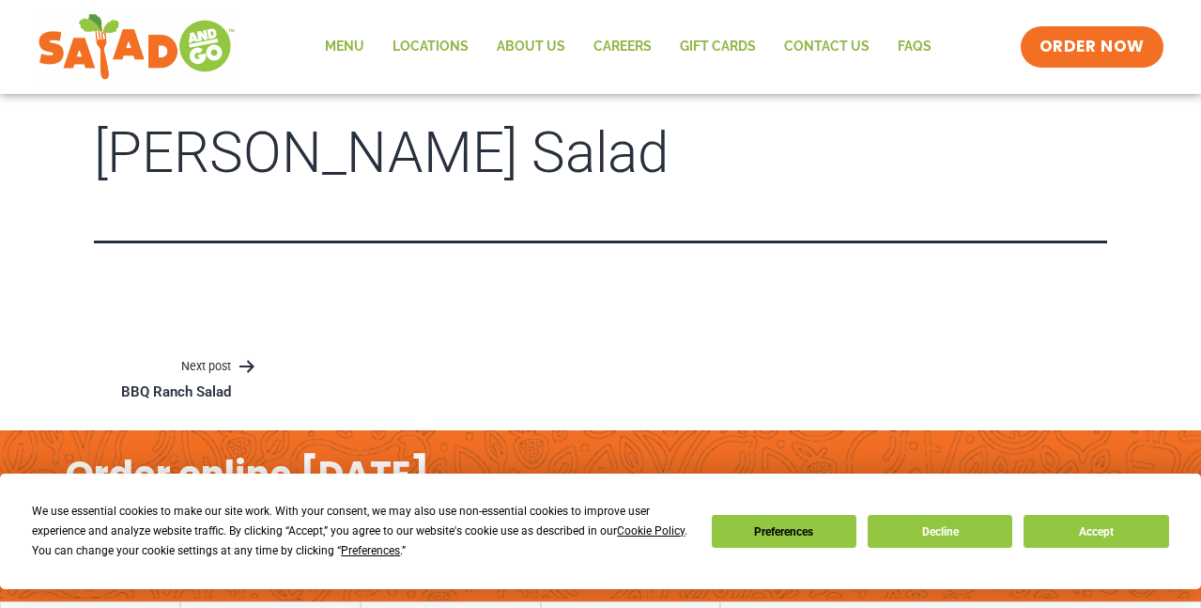 This screenshot has width=1201, height=608. I want to click on span: Cookie Policy, so click(651, 531).